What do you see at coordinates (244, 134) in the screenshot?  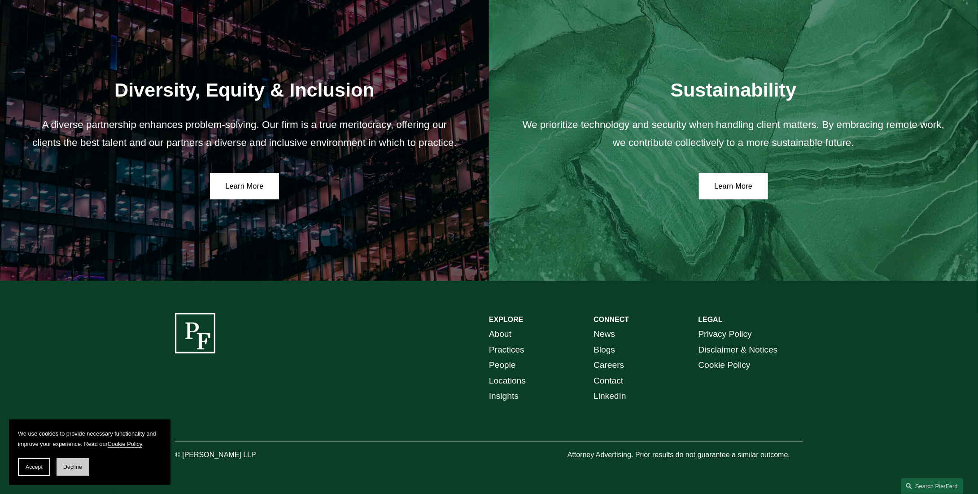 I see `p: A diverse partnership enhances problem-solving. Our firm is a true meritocracy, offering our clie...` at bounding box center [244, 134].